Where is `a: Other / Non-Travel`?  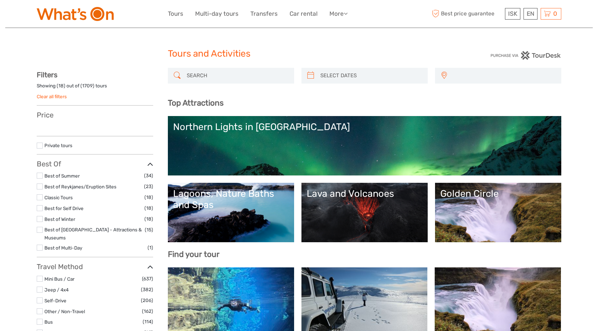
a: Other / Non-Travel is located at coordinates (65, 312).